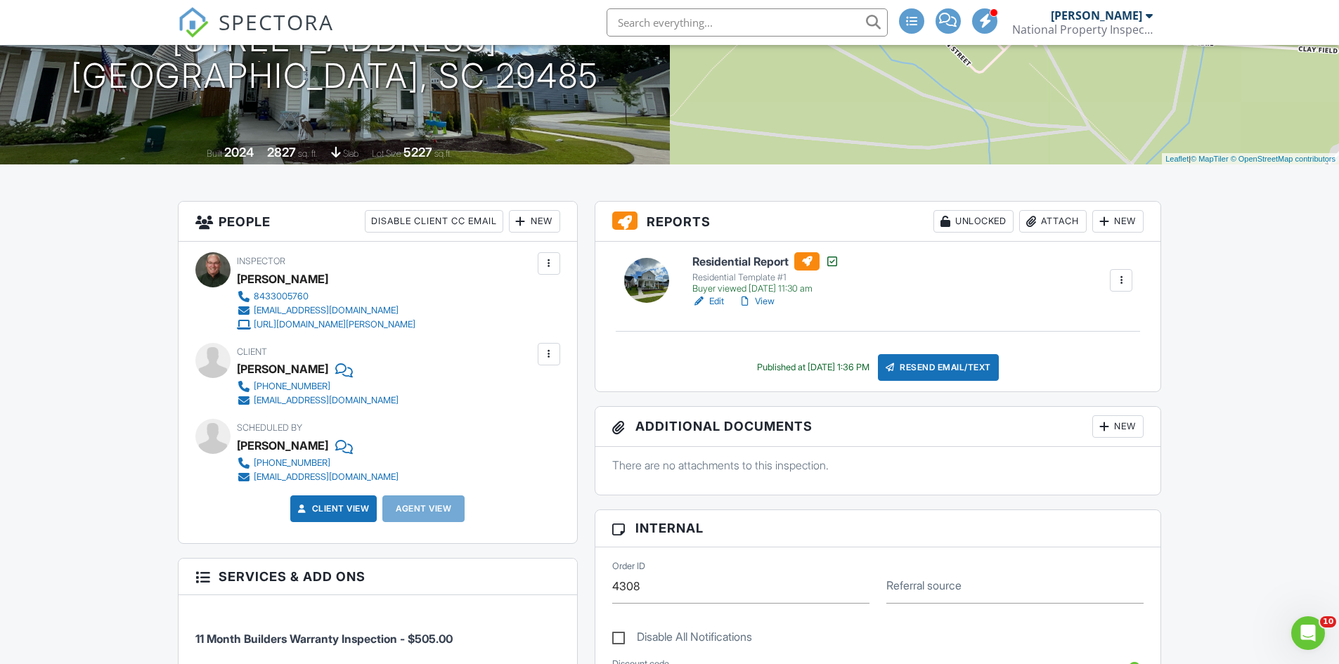 The width and height of the screenshot is (1339, 664). What do you see at coordinates (324, 639) in the screenshot?
I see `span: 11 Month Builders Warranty Inspection - $505.00` at bounding box center [324, 639].